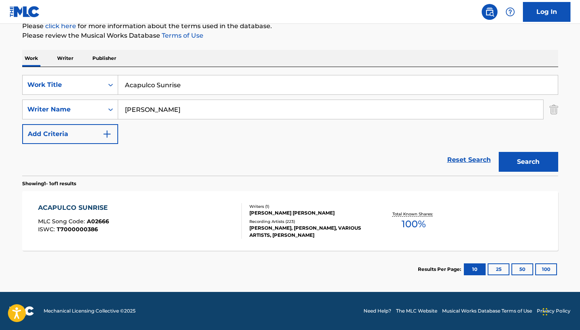 The image size is (580, 330). Describe the element at coordinates (554, 311) in the screenshot. I see `a: Privacy Policy` at that location.